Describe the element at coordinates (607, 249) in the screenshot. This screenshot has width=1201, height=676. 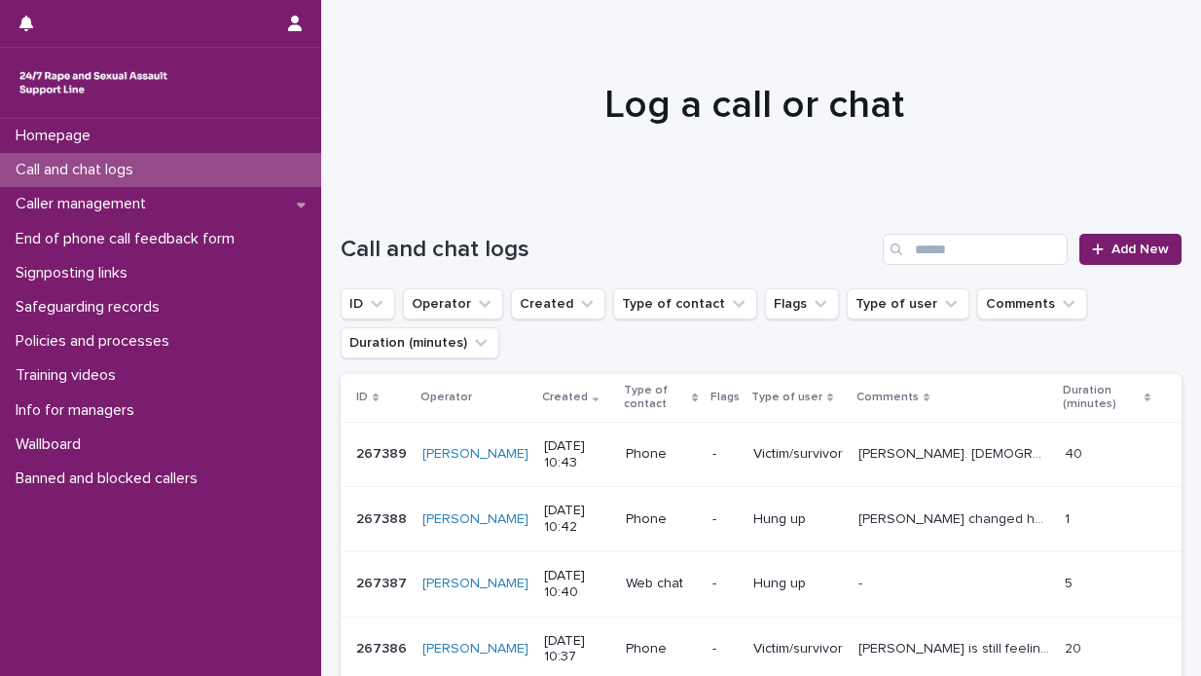
I see `h1: Call and chat logs` at that location.